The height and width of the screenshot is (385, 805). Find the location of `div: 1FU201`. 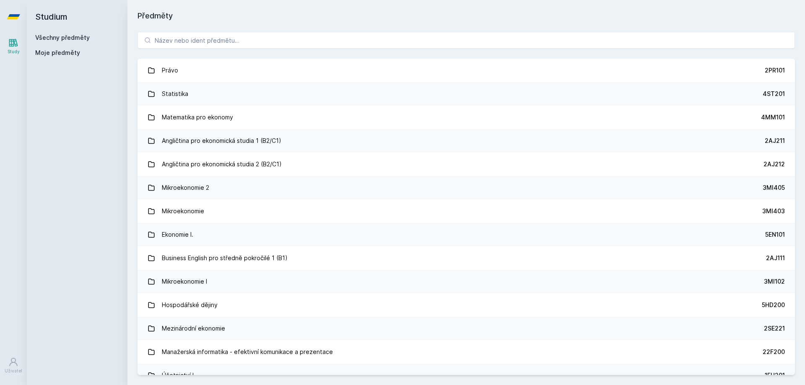

div: 1FU201 is located at coordinates (775, 376).